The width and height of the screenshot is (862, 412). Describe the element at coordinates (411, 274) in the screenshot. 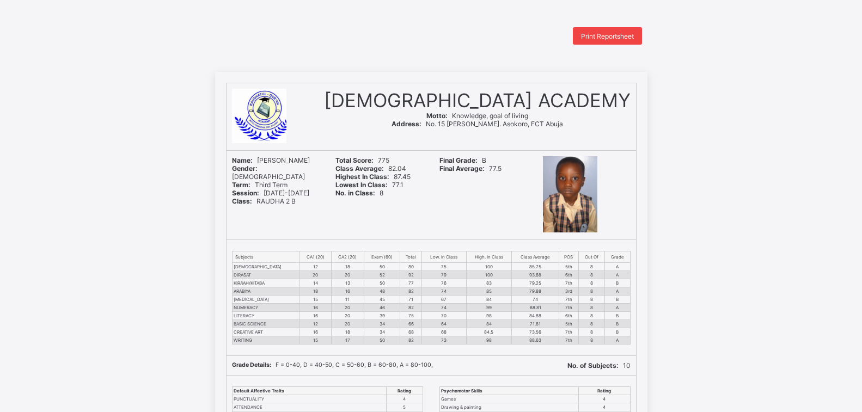

I see `td: 92` at that location.